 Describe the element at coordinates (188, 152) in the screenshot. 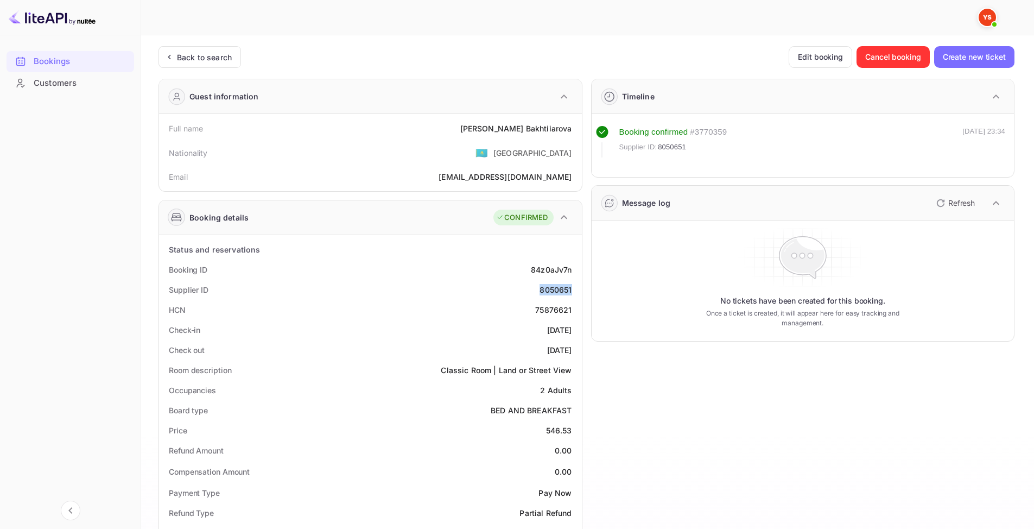

I see `div: Nationality` at that location.